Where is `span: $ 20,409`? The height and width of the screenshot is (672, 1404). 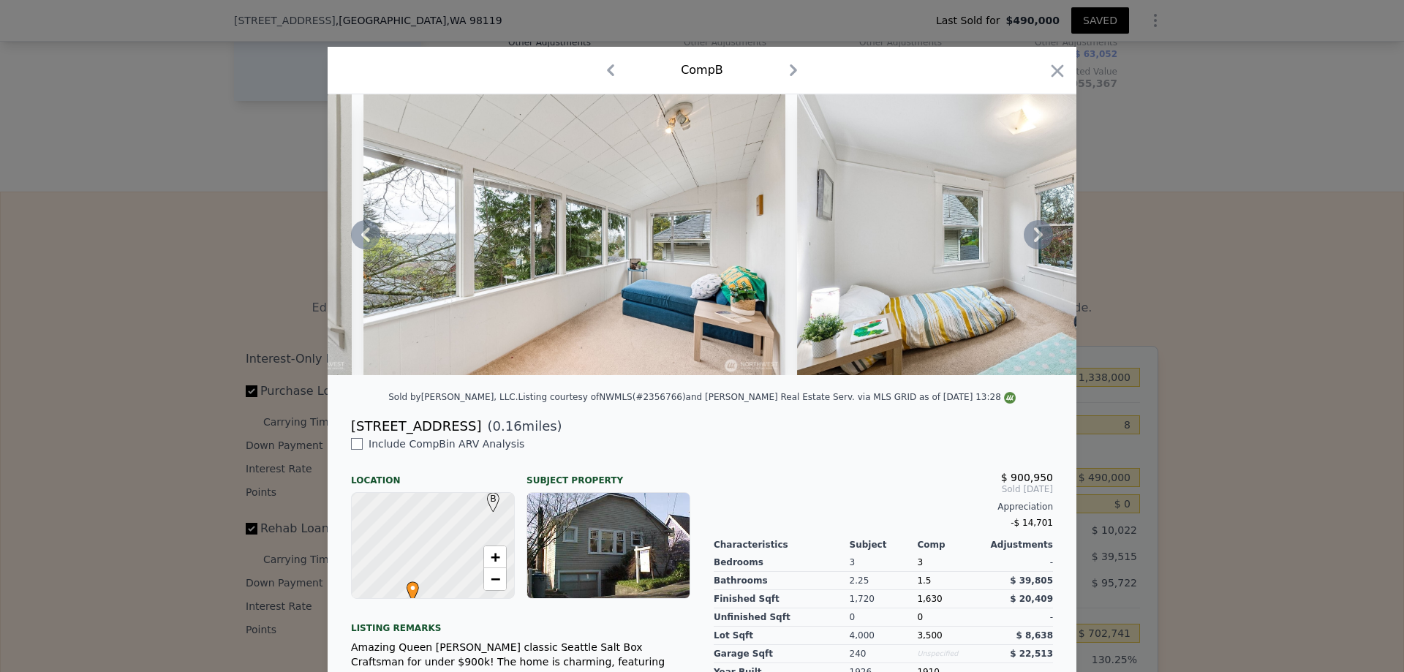
span: $ 20,409 is located at coordinates (1031, 599).